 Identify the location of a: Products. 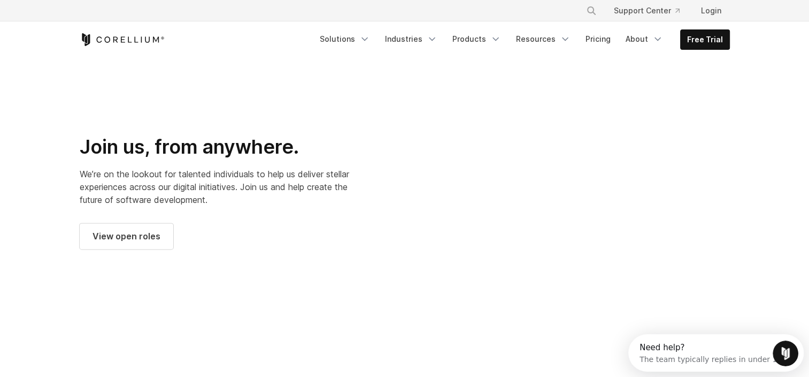
(477, 39).